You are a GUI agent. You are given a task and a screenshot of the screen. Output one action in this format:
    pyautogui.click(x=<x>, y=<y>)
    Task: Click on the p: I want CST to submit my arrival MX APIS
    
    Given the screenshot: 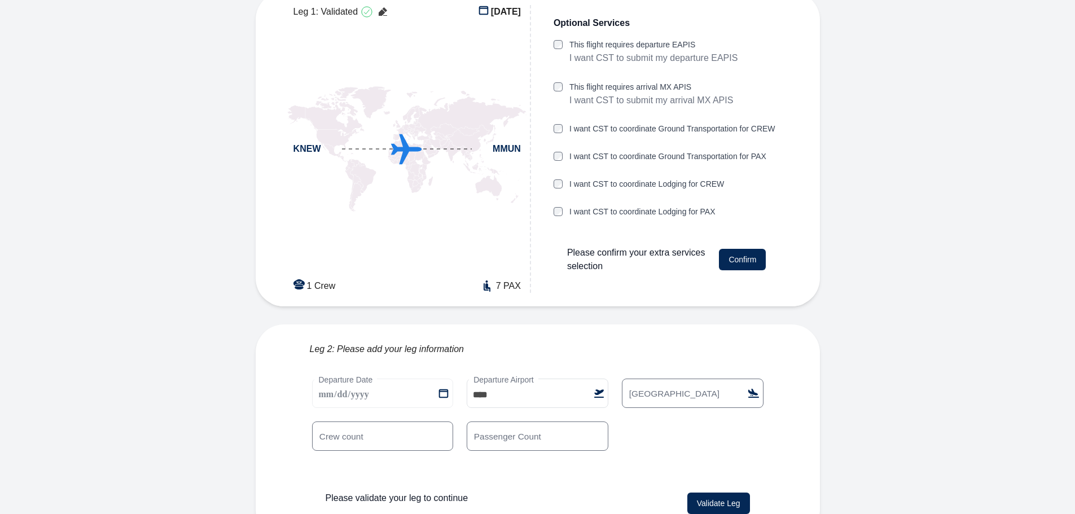 What is the action you would take?
    pyautogui.click(x=651, y=100)
    